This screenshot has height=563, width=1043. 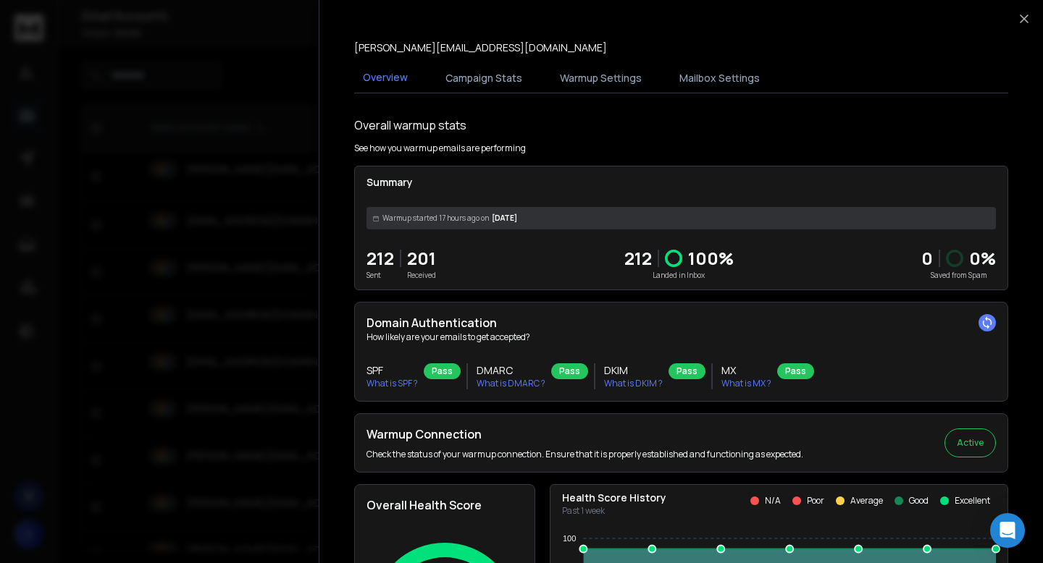 I want to click on p: Sent, so click(x=380, y=275).